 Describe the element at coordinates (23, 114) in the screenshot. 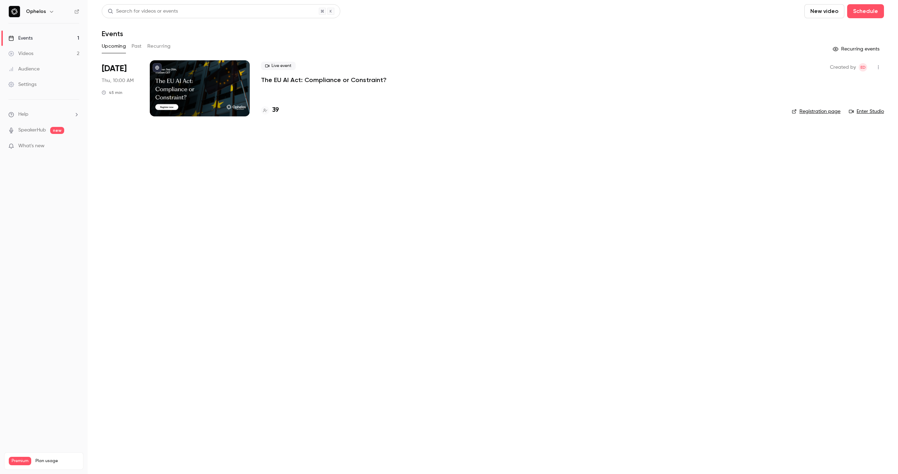

I see `span: Help` at that location.